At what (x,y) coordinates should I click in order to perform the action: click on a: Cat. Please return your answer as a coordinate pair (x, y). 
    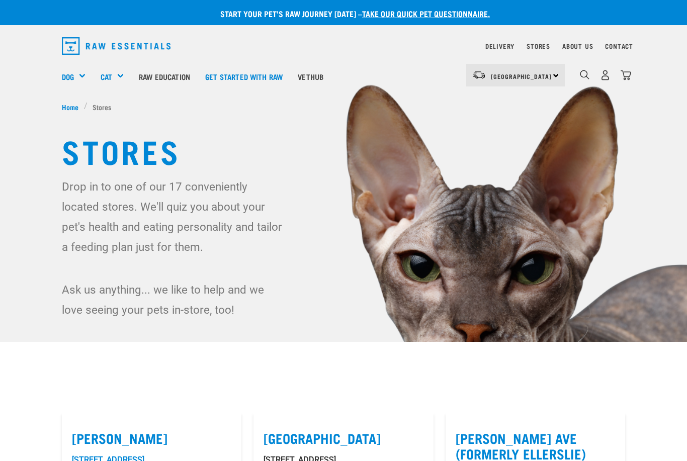
    Looking at the image, I should click on (106, 76).